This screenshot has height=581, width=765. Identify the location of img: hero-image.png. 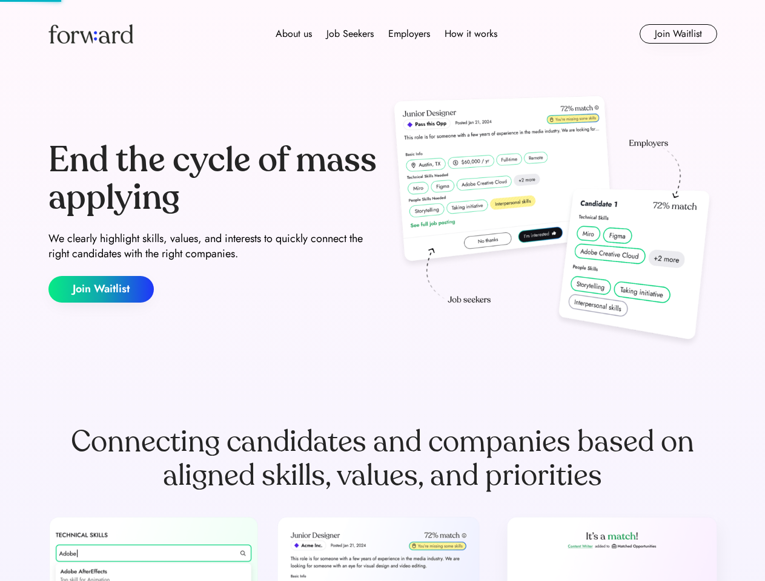
(552, 222).